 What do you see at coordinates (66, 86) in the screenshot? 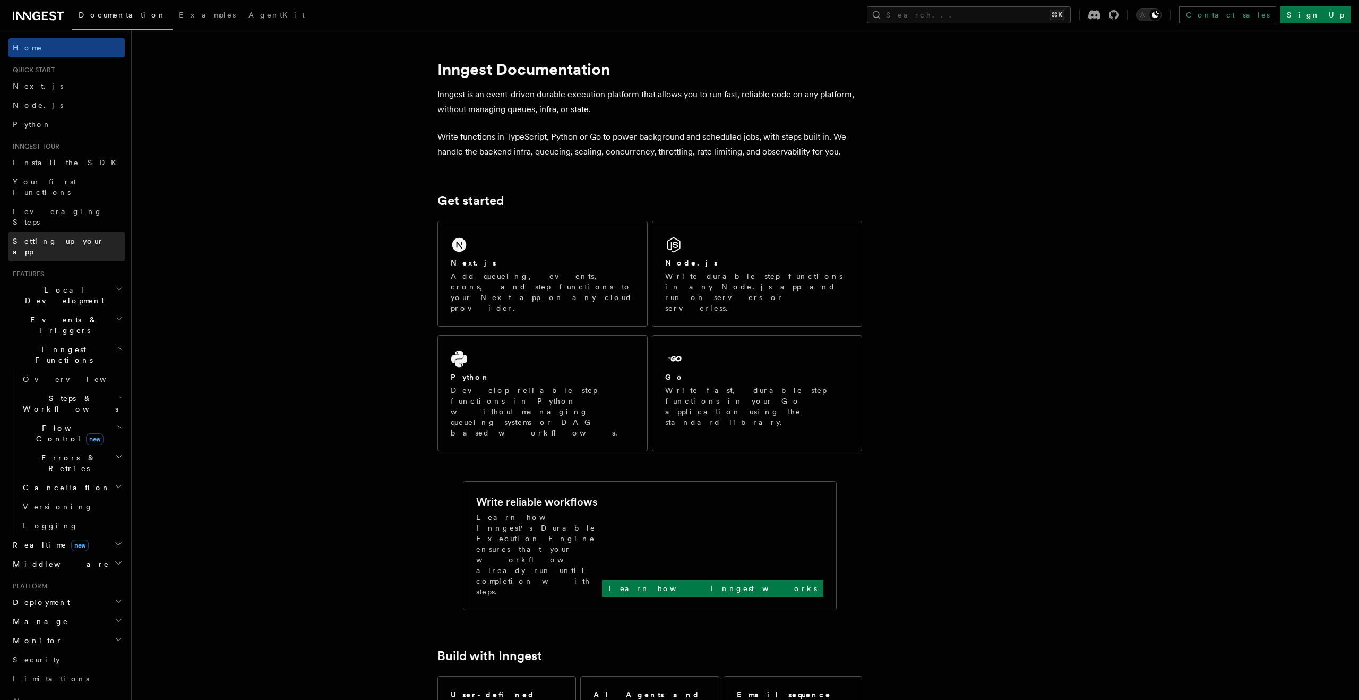
I see `a: Next.js` at bounding box center [66, 86].